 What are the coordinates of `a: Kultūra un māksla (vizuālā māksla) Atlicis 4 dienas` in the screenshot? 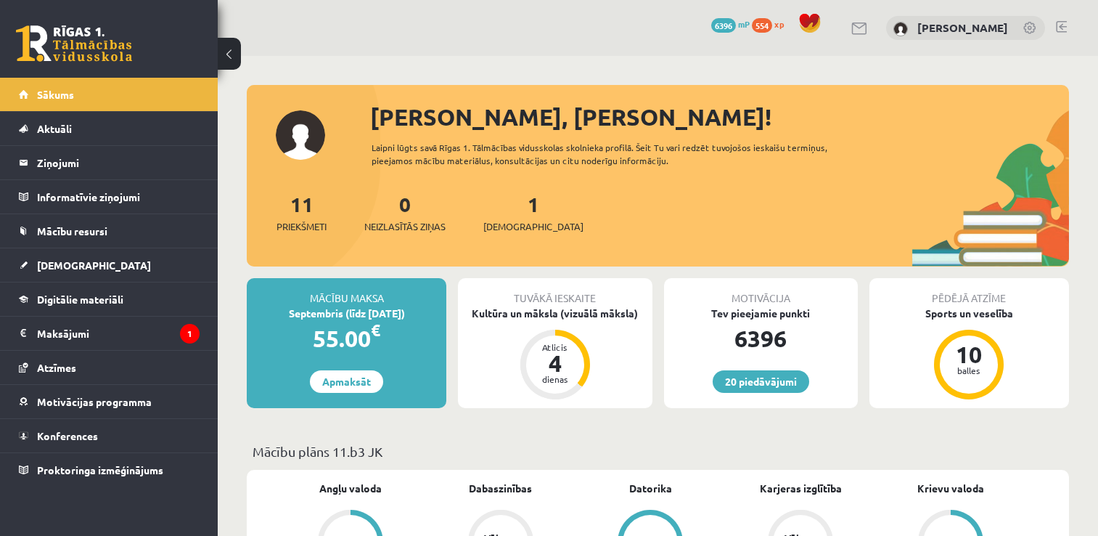 It's located at (555, 354).